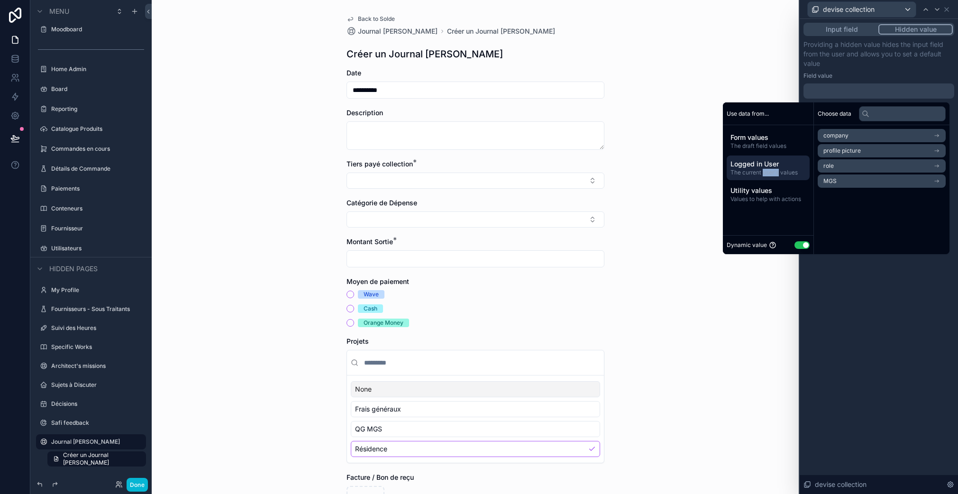  I want to click on span: Résidence, so click(371, 449).